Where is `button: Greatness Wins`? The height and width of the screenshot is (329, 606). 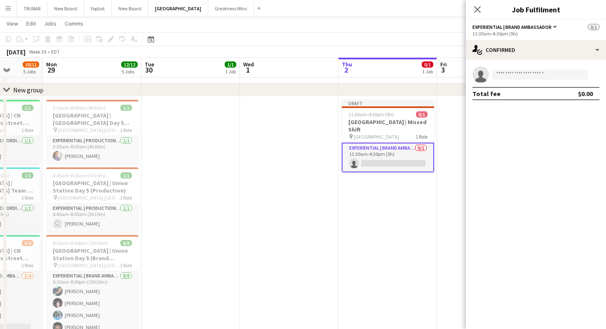
button: Greatness Wins is located at coordinates (231, 8).